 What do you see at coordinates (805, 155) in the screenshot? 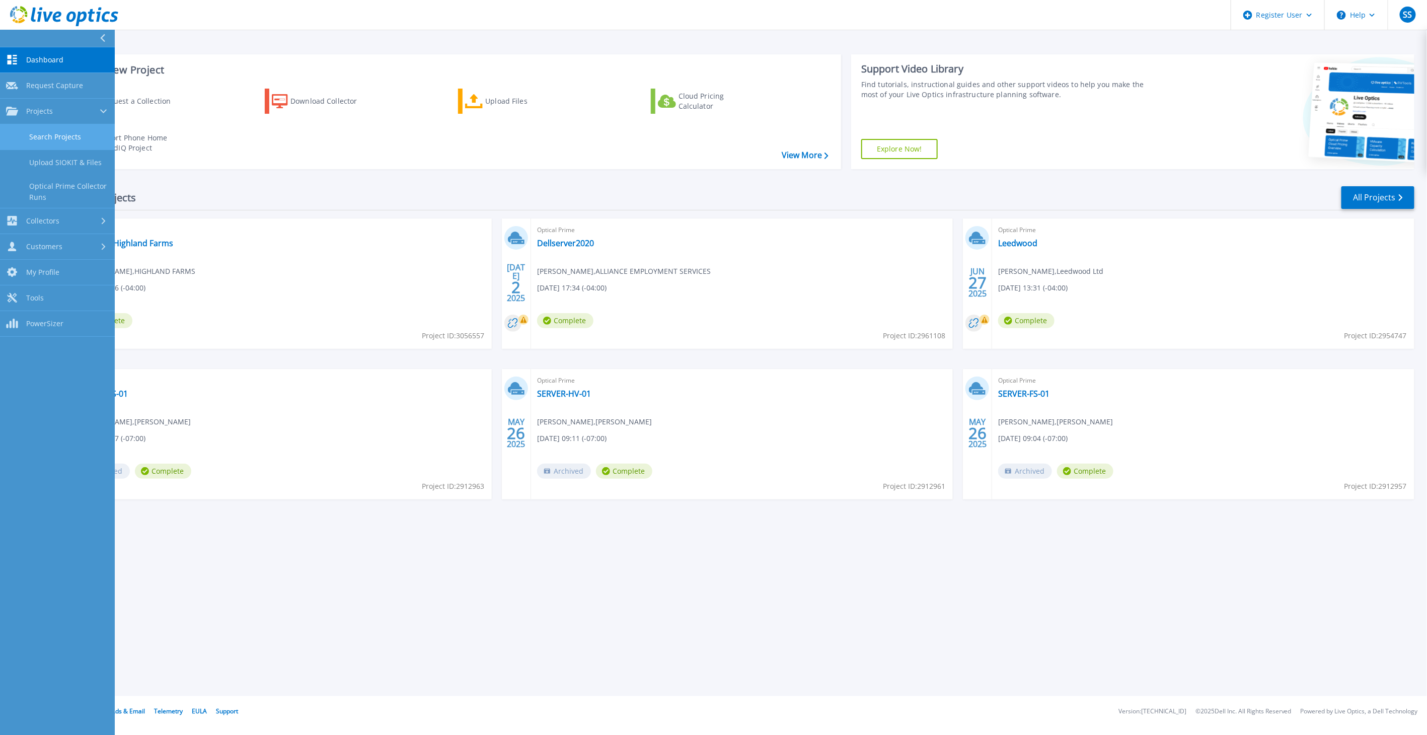
I see `a: View More` at bounding box center [805, 155].